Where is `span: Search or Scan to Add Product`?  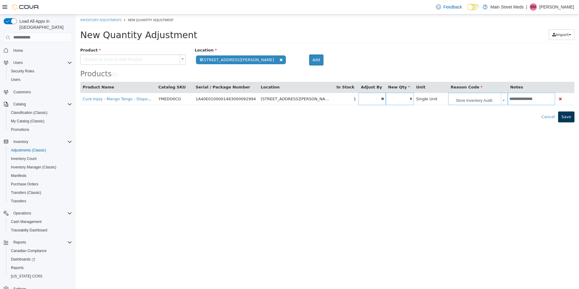 span: Search or Scan to Add Product is located at coordinates (53, 45).